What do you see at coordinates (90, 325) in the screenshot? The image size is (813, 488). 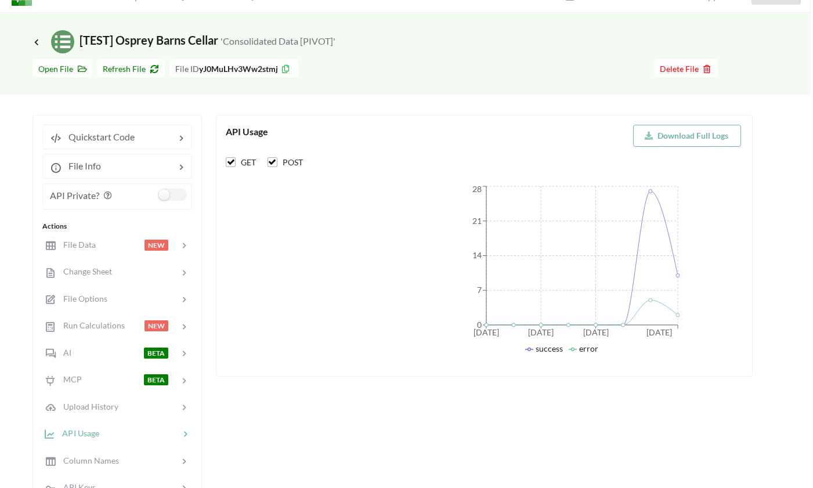 I see `span: Run Calculations` at bounding box center [90, 325].